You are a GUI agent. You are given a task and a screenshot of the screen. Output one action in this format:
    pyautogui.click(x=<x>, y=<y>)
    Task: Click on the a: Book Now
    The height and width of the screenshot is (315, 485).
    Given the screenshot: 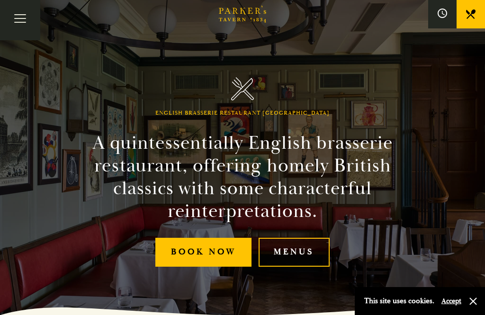 What is the action you would take?
    pyautogui.click(x=203, y=252)
    